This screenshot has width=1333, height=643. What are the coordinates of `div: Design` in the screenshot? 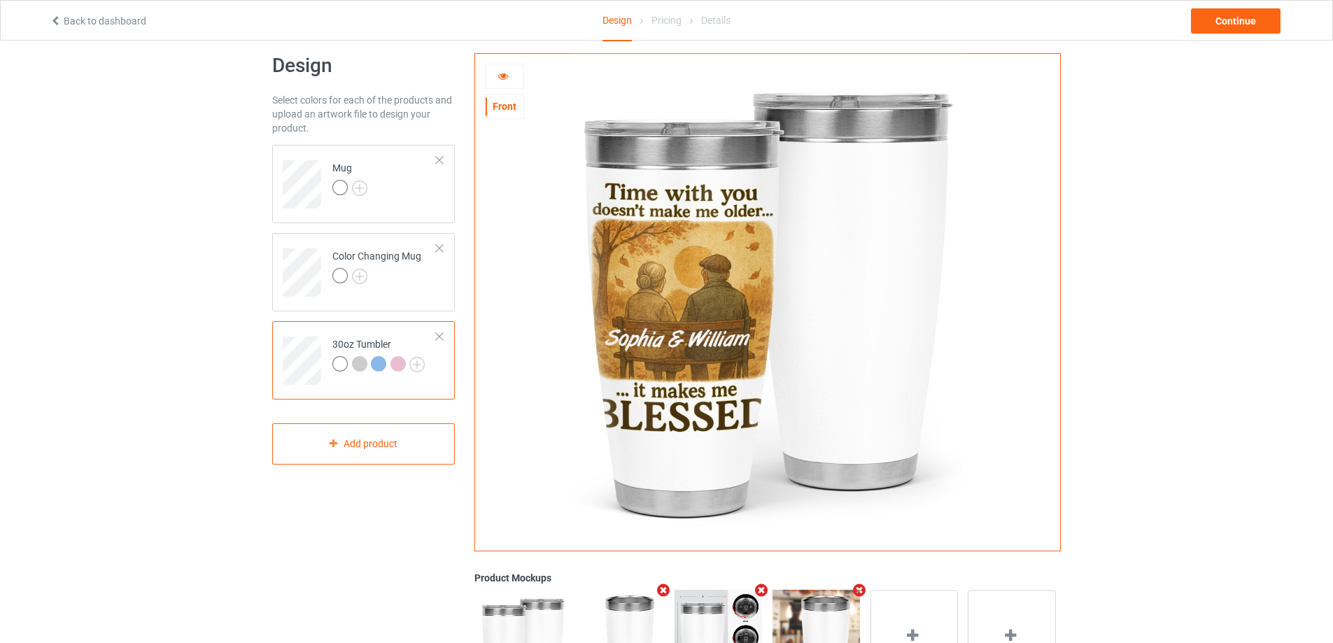 It's located at (617, 21).